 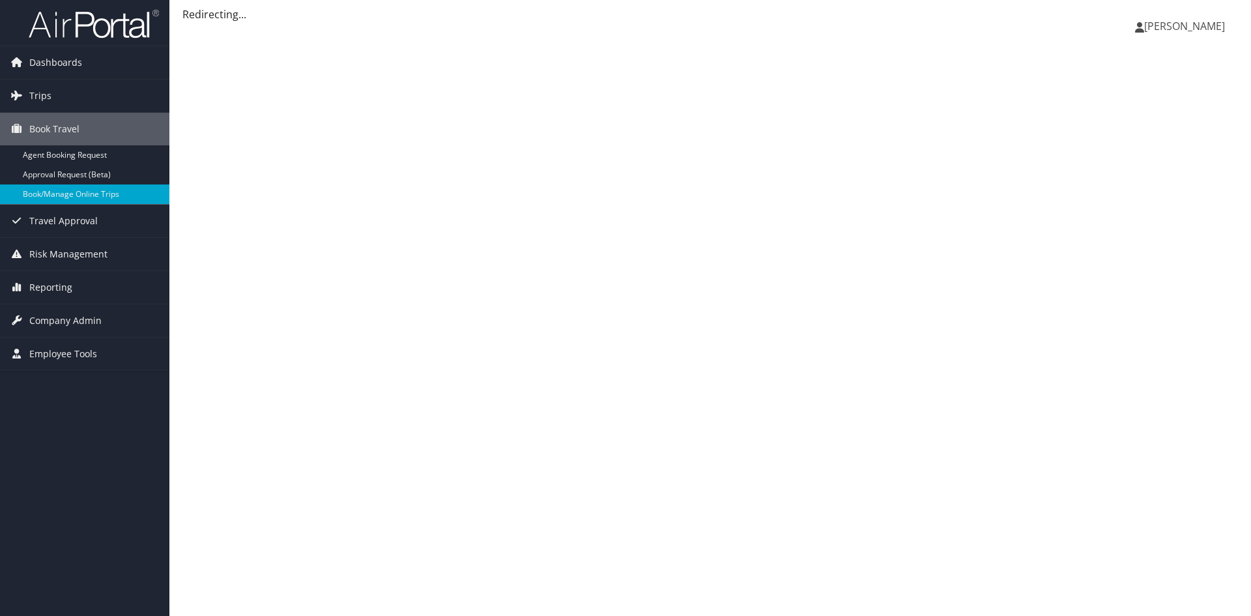 What do you see at coordinates (68, 254) in the screenshot?
I see `span: Risk Management` at bounding box center [68, 254].